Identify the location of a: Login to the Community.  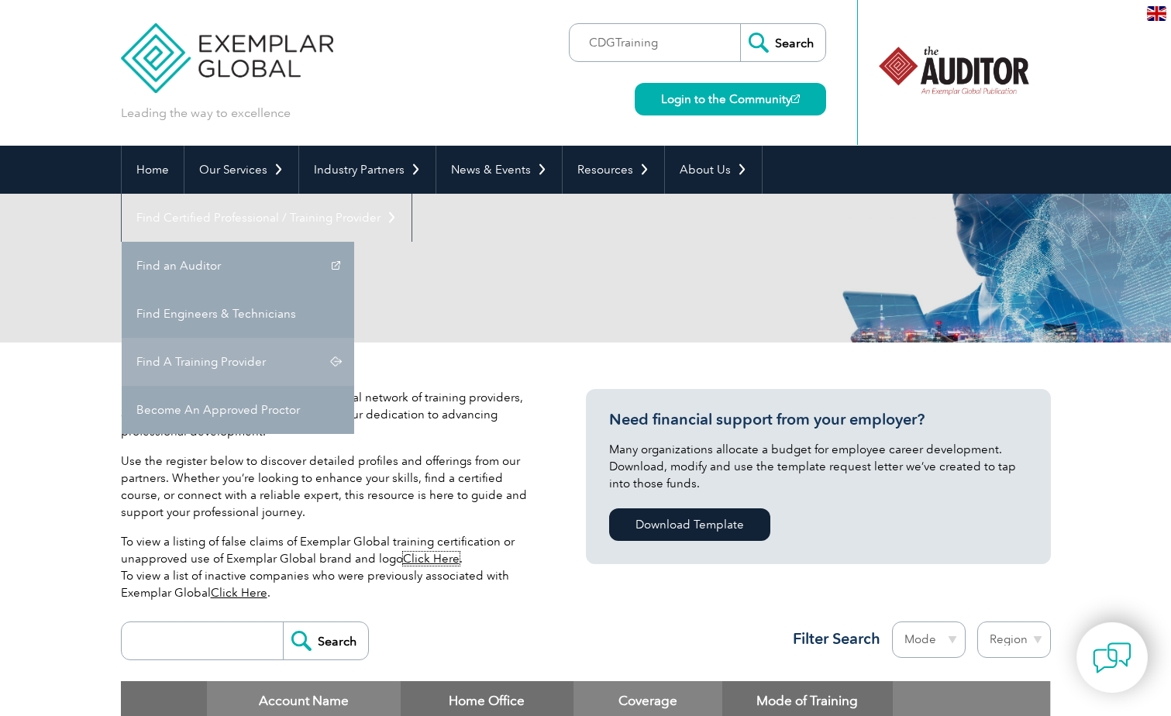
(730, 99).